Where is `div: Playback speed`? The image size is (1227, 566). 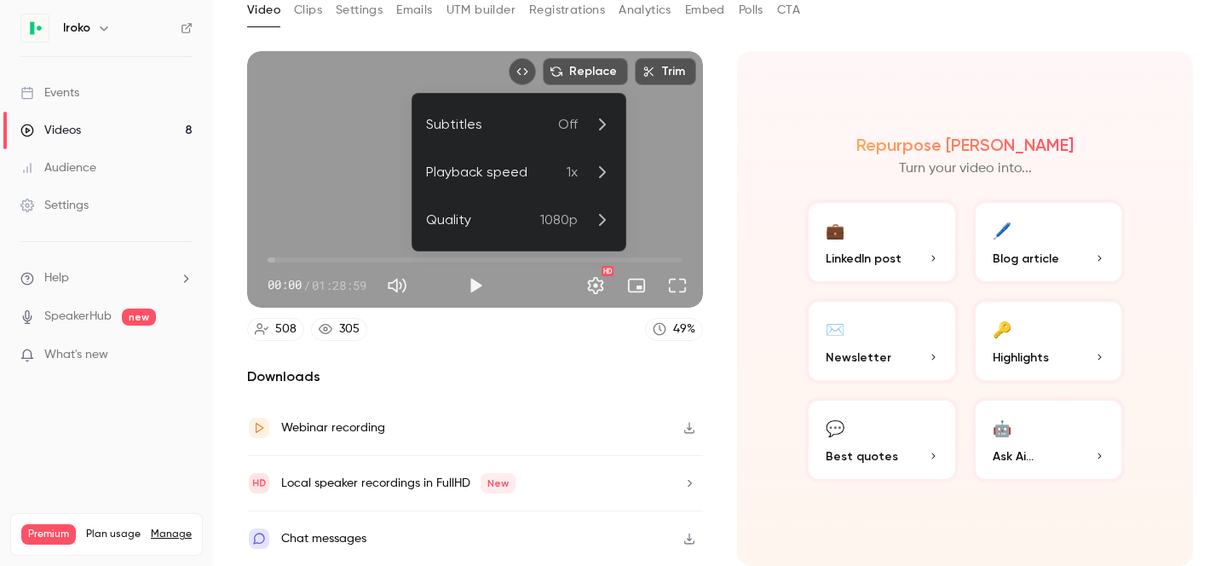
div: Playback speed is located at coordinates (496, 172).